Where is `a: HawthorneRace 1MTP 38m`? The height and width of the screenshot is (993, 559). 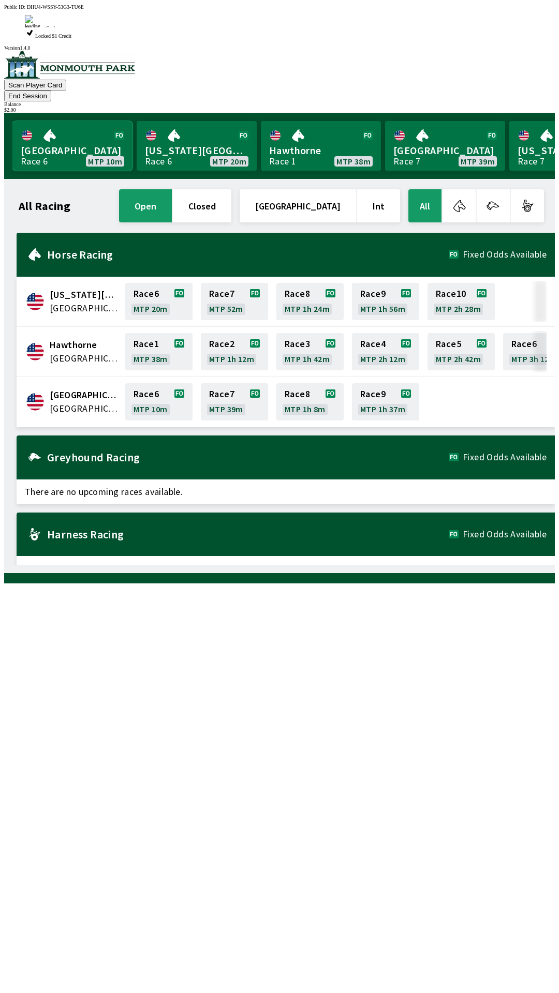
a: HawthorneRace 1MTP 38m is located at coordinates (321, 146).